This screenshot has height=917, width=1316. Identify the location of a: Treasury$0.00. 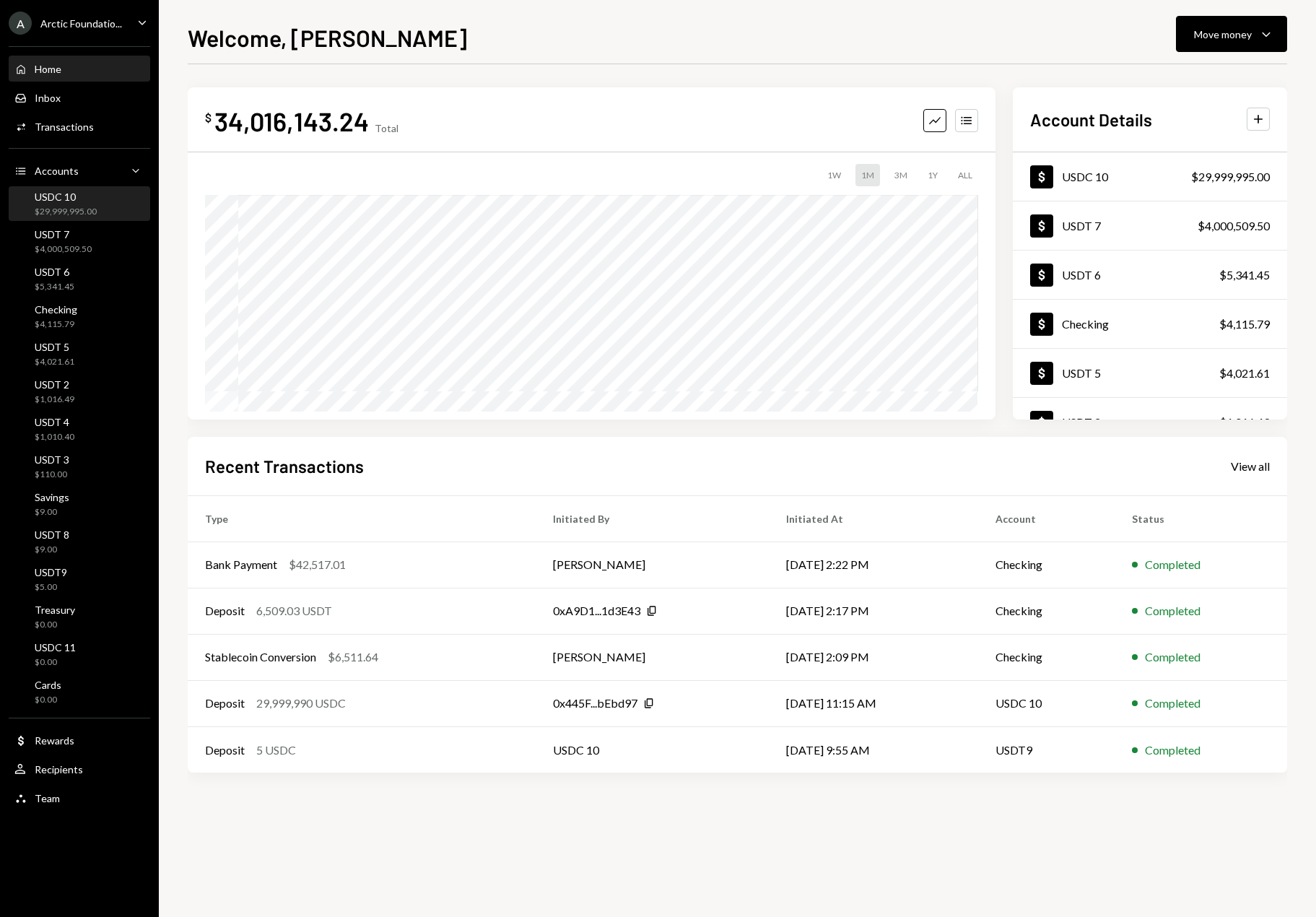
(80, 617).